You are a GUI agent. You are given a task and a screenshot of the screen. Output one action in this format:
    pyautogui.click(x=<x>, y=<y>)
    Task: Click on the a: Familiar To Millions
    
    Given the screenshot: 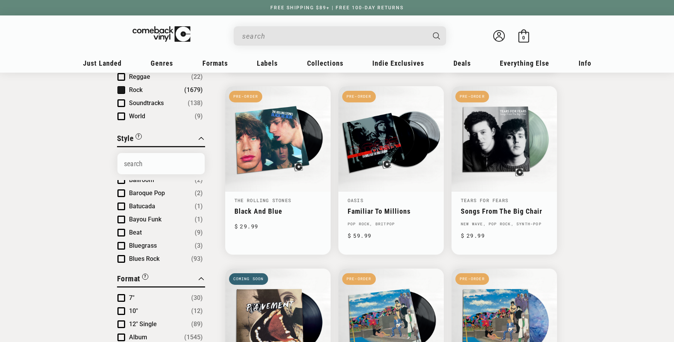 What is the action you would take?
    pyautogui.click(x=391, y=211)
    